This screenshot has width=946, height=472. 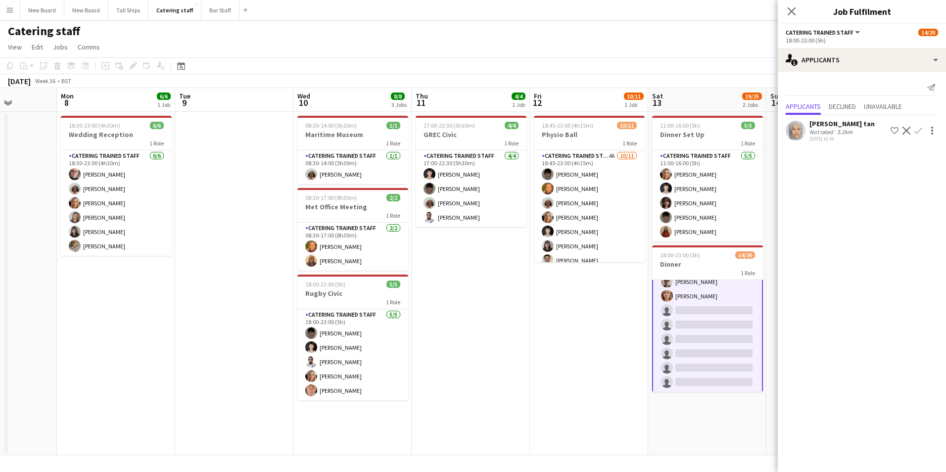 What do you see at coordinates (325, 284) in the screenshot?
I see `span: 18:00-23:00 (5h)` at bounding box center [325, 284].